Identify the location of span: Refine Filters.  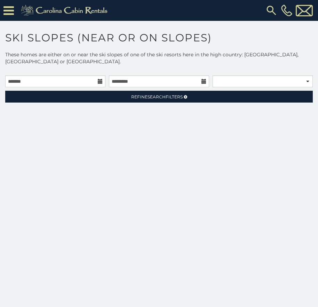
(157, 97).